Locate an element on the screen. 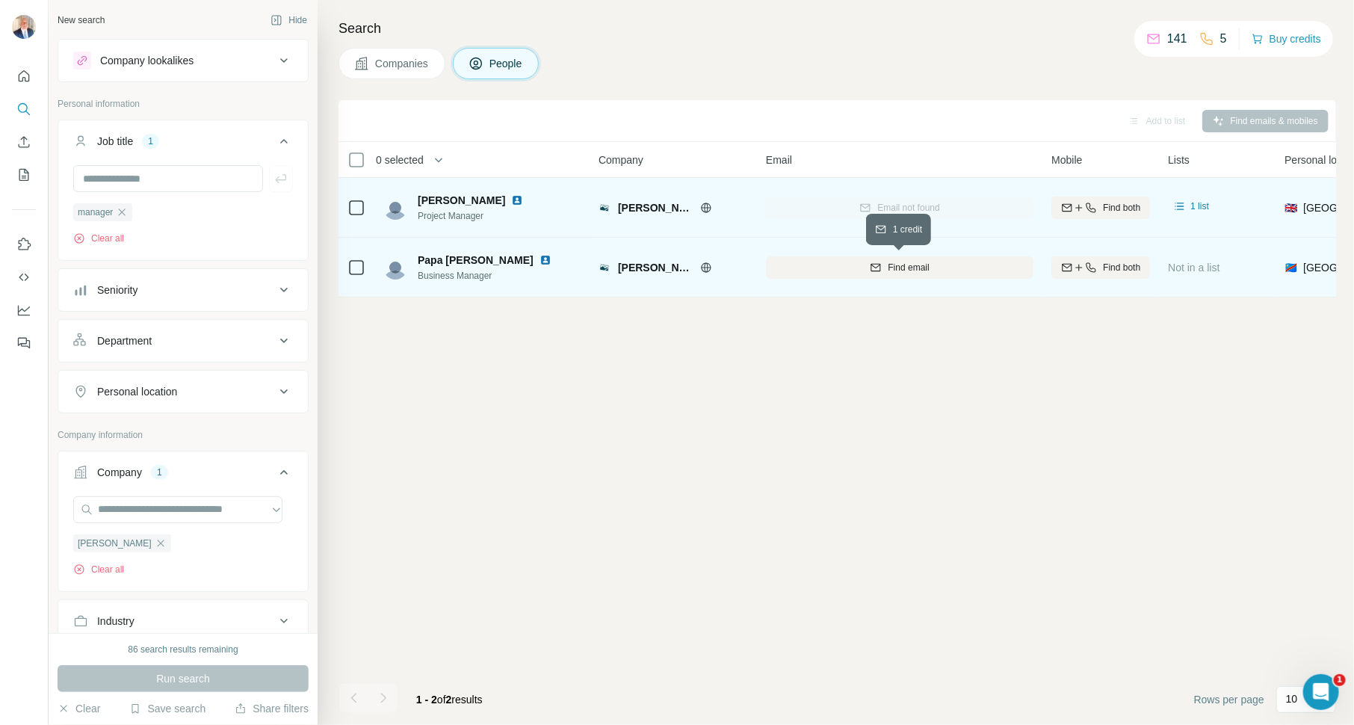  button: Use Surfe API is located at coordinates (24, 277).